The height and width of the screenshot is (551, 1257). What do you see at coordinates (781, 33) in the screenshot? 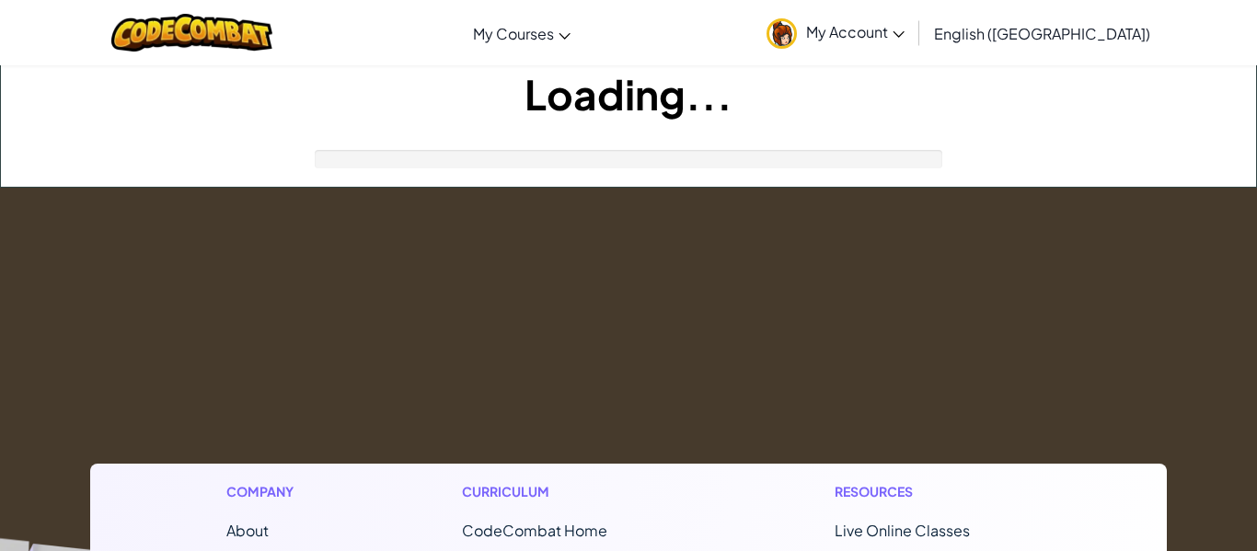
I see `img: avatar` at bounding box center [781, 33].